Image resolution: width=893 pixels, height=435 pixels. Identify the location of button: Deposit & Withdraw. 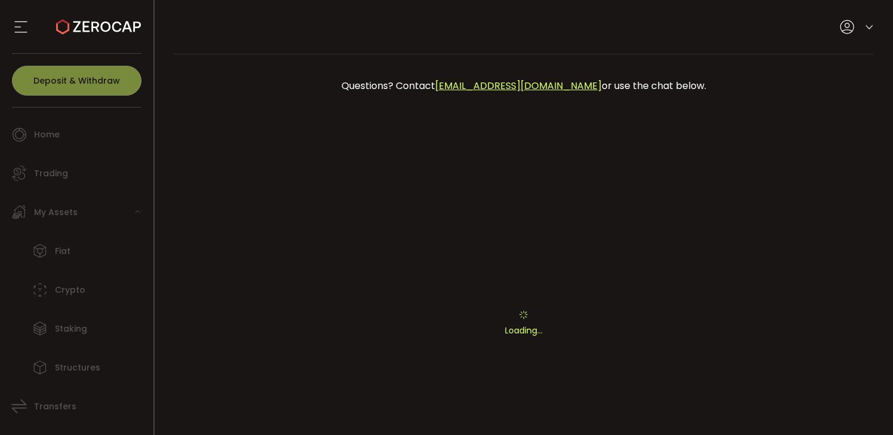
(76, 81).